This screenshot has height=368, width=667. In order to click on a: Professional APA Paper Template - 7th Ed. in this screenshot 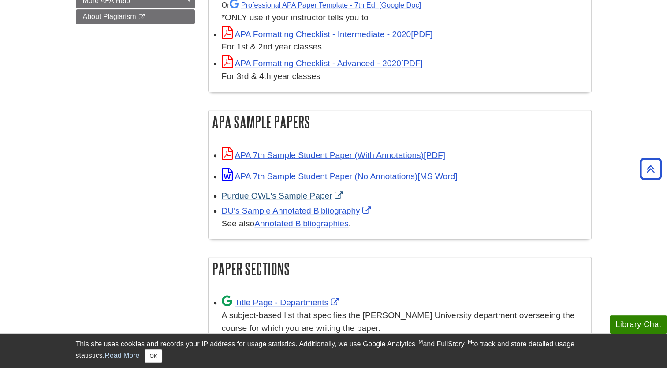, I will do `click(325, 5)`.